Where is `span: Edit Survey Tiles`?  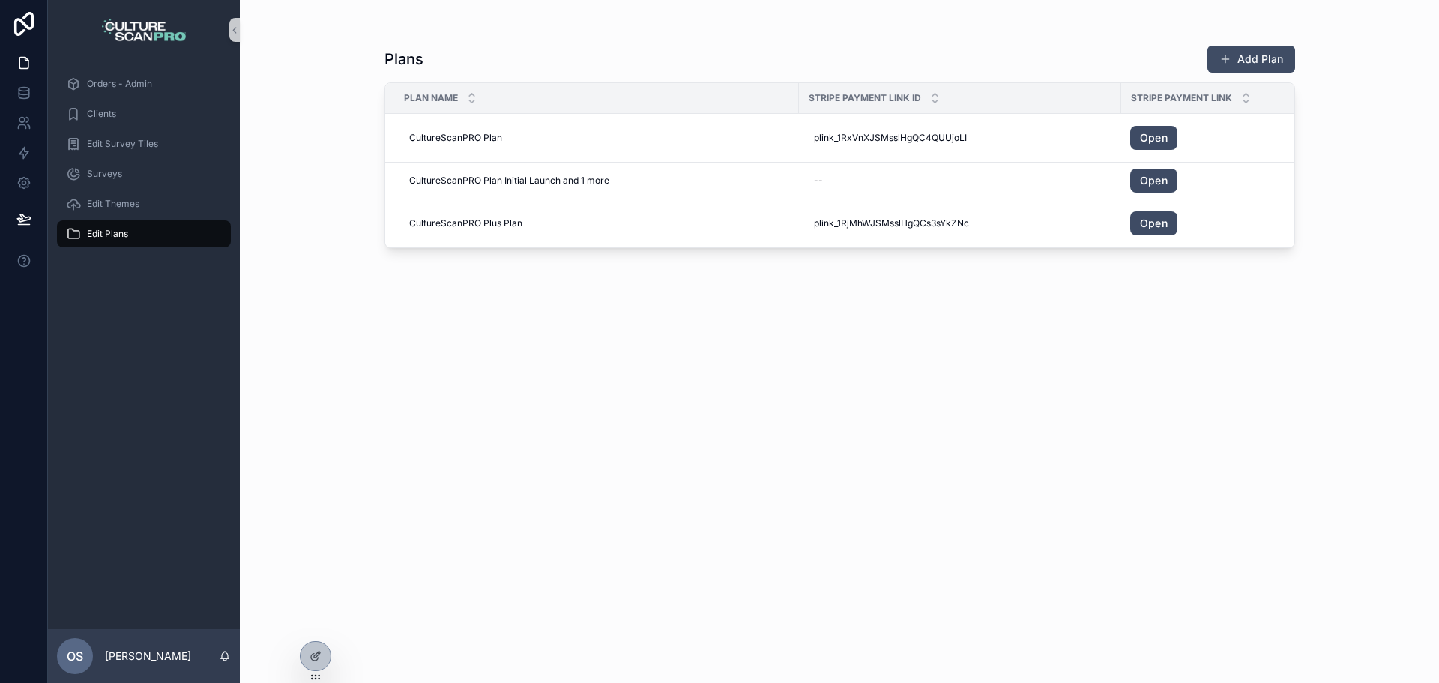 span: Edit Survey Tiles is located at coordinates (122, 144).